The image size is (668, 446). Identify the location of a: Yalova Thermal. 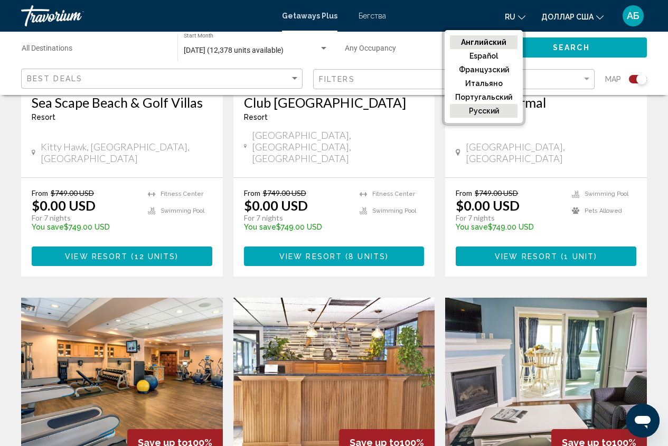
(546, 102).